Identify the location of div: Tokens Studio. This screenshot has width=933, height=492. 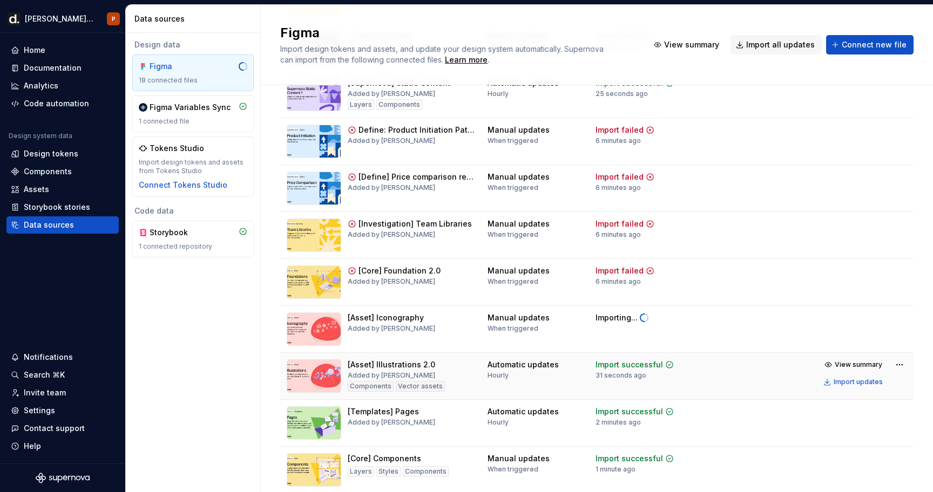
(177, 148).